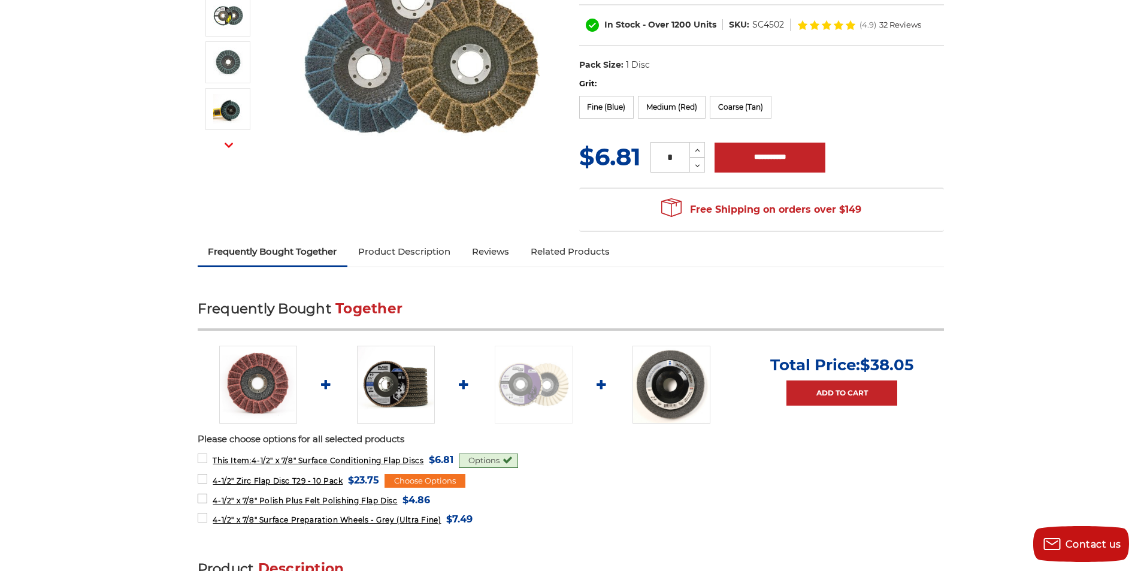 This screenshot has width=1141, height=571. What do you see at coordinates (768, 25) in the screenshot?
I see `dd: SC4502` at bounding box center [768, 25].